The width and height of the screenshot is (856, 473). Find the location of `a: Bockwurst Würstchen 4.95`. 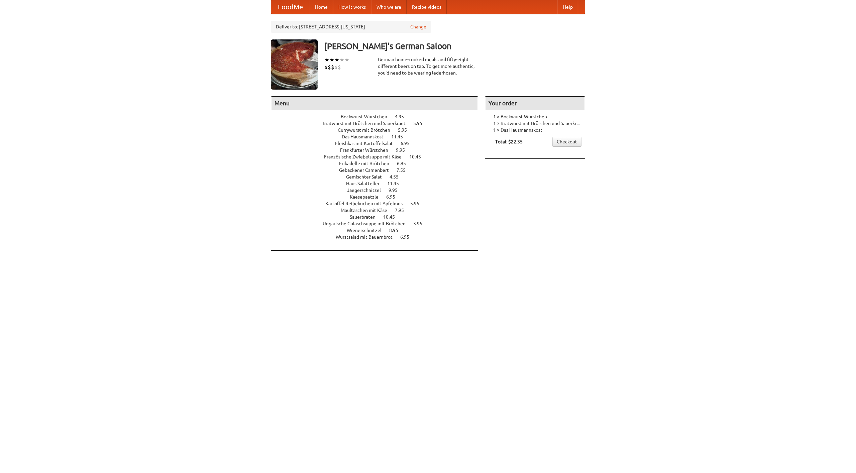

a: Bockwurst Würstchen 4.95 is located at coordinates (378, 117).